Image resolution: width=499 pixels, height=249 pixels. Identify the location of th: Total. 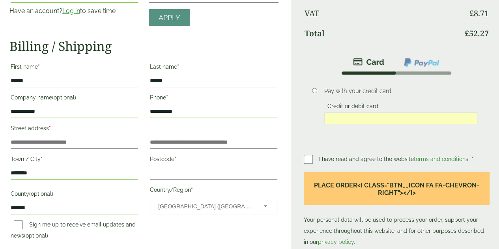
(382, 33).